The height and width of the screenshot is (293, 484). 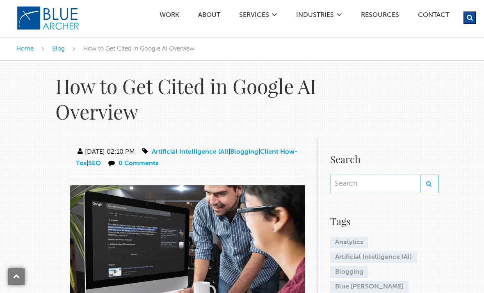 What do you see at coordinates (254, 16) in the screenshot?
I see `a: SERVICES` at bounding box center [254, 16].